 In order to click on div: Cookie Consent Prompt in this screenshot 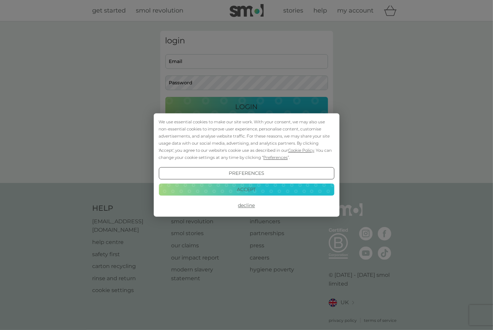, I will do `click(246, 165)`.